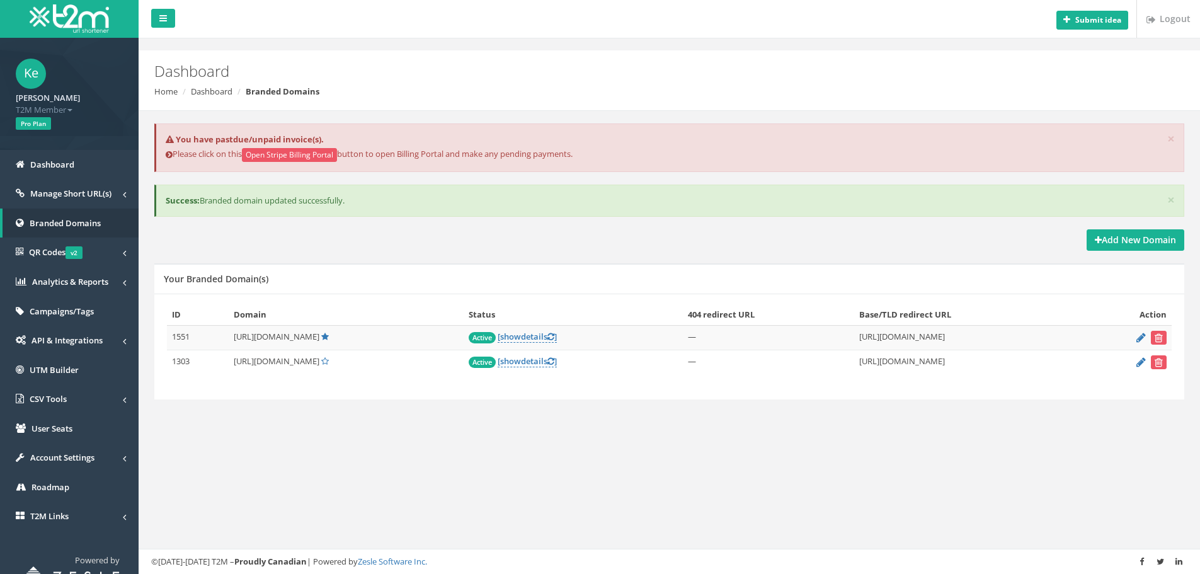  Describe the element at coordinates (1135, 240) in the screenshot. I see `a: Add New Domain` at that location.